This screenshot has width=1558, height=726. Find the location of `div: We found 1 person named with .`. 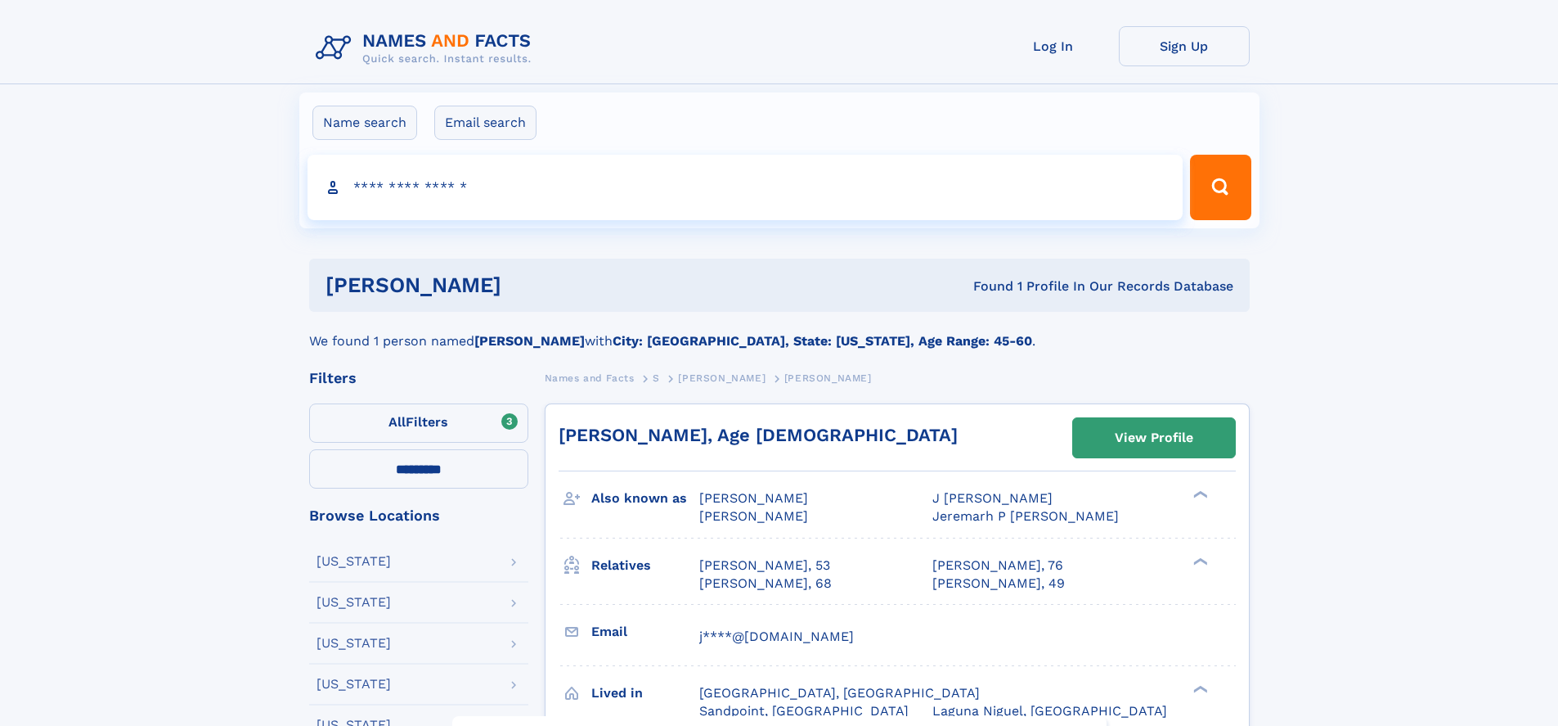

div: We found 1 person named with . is located at coordinates (780, 331).